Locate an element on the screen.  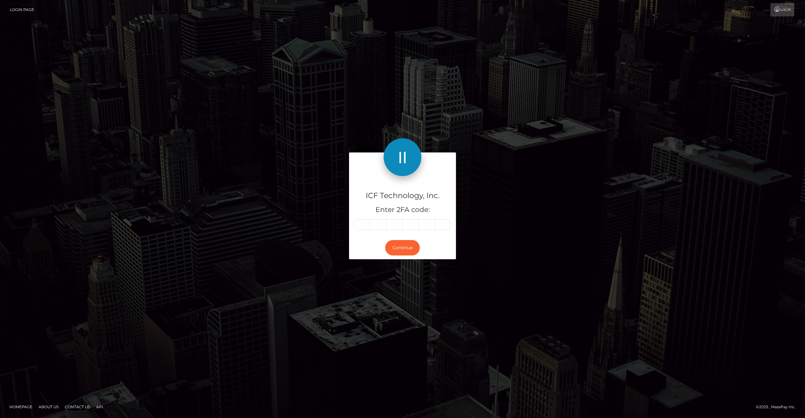
img: ICF Technology, Inc. is located at coordinates (403, 157).